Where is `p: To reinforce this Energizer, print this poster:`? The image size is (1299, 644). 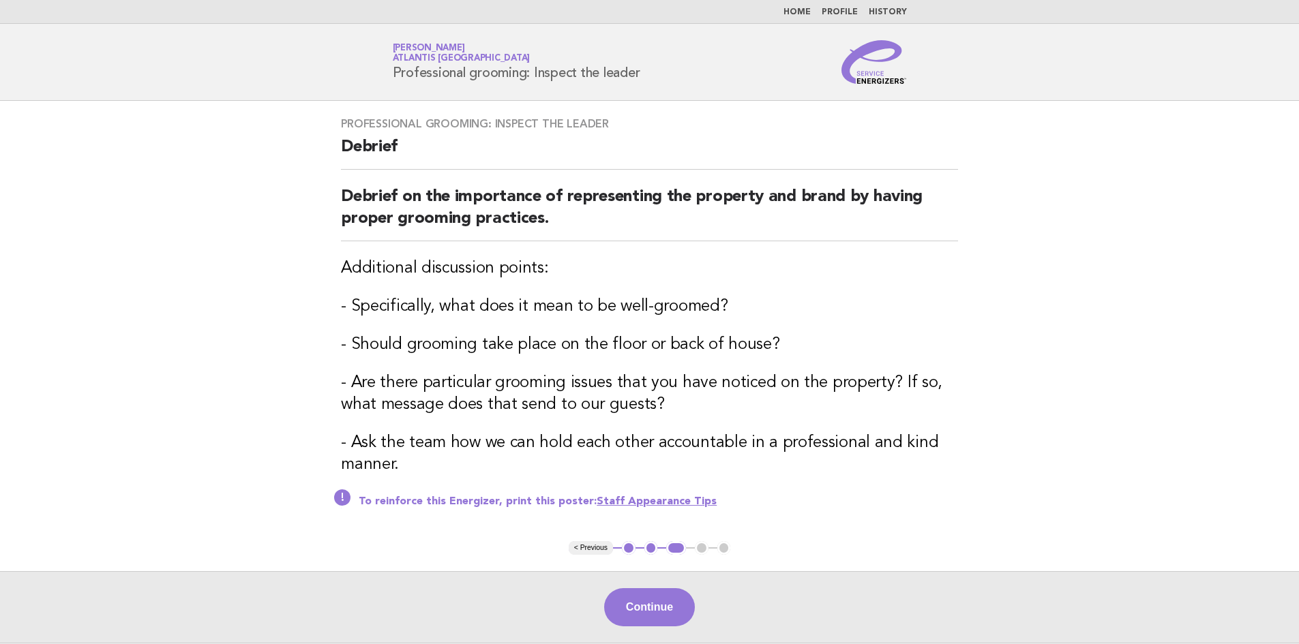 p: To reinforce this Energizer, print this poster: is located at coordinates (658, 502).